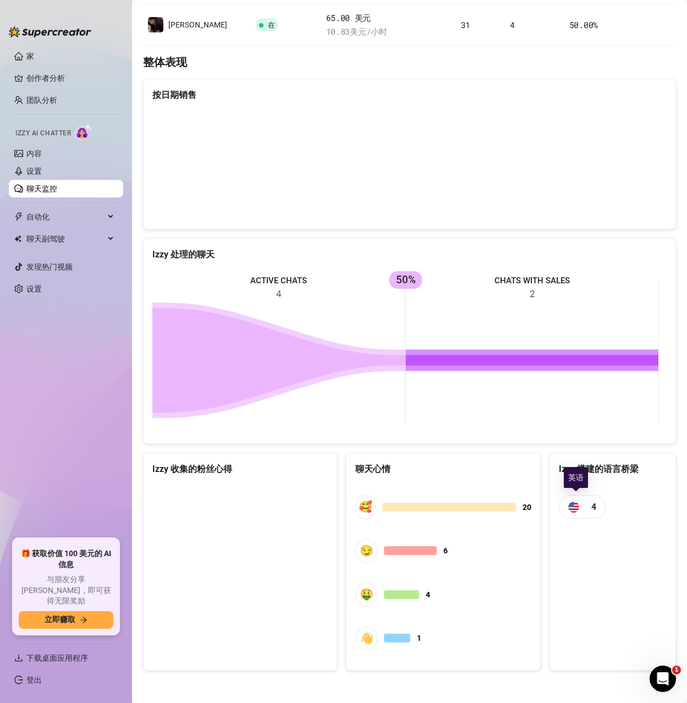 This screenshot has height=703, width=687. What do you see at coordinates (42, 189) in the screenshot?
I see `a: 聊天监控` at bounding box center [42, 189].